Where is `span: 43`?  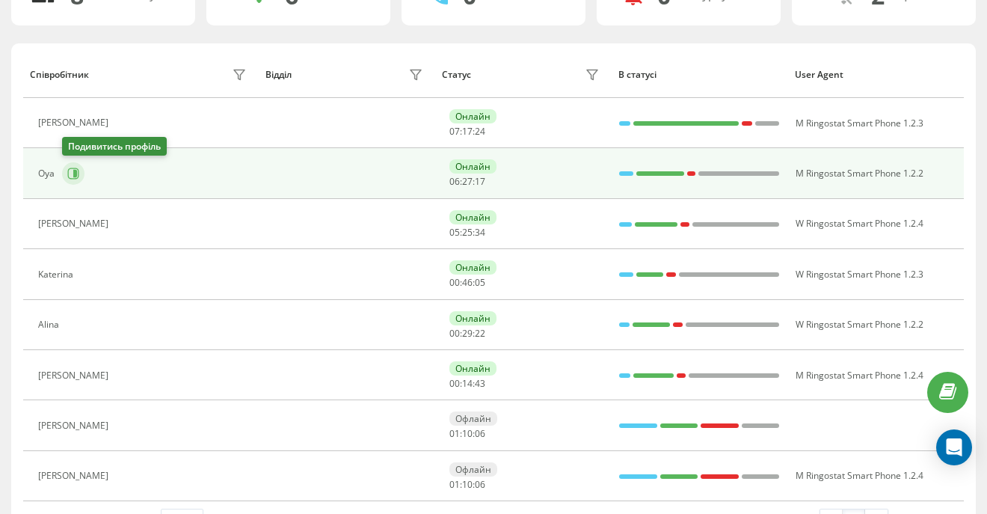 span: 43 is located at coordinates (480, 383).